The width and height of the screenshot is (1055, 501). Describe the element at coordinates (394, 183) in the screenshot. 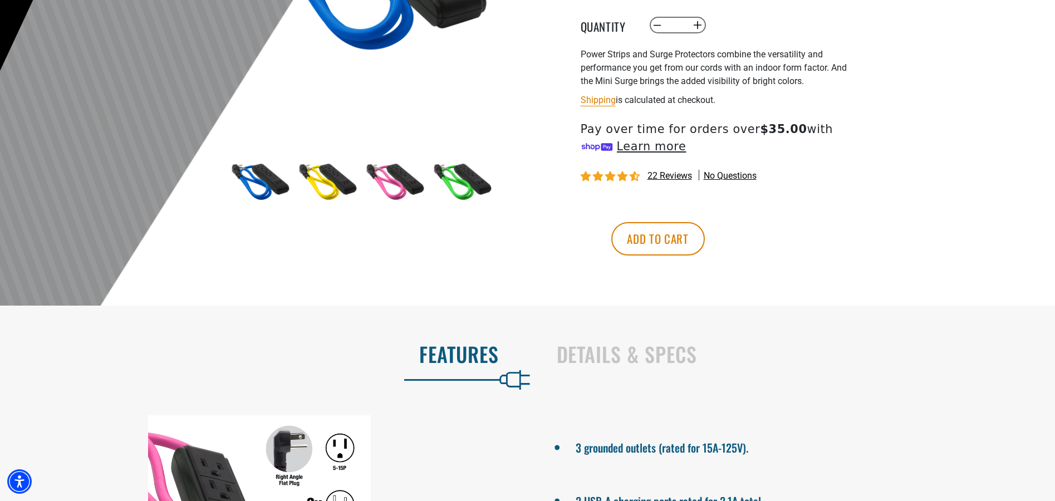

I see `img: pink` at that location.